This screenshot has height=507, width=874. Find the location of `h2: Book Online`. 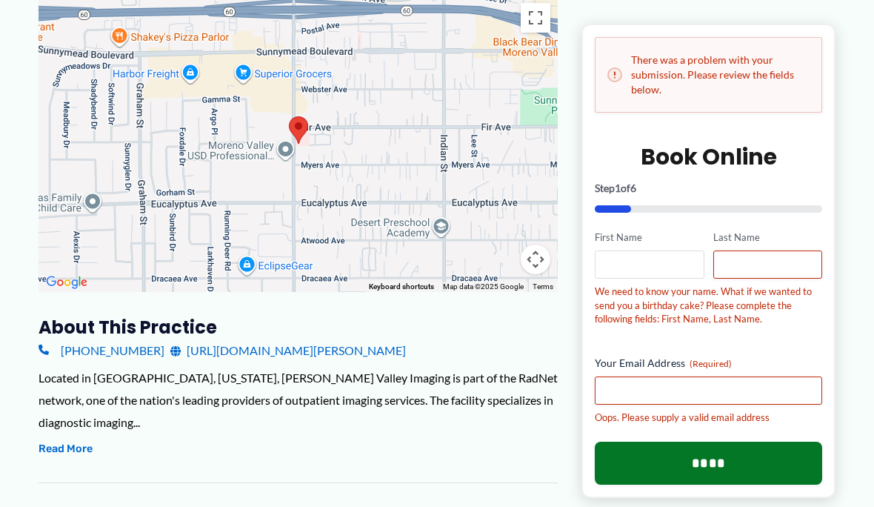

h2: Book Online is located at coordinates (708, 156).